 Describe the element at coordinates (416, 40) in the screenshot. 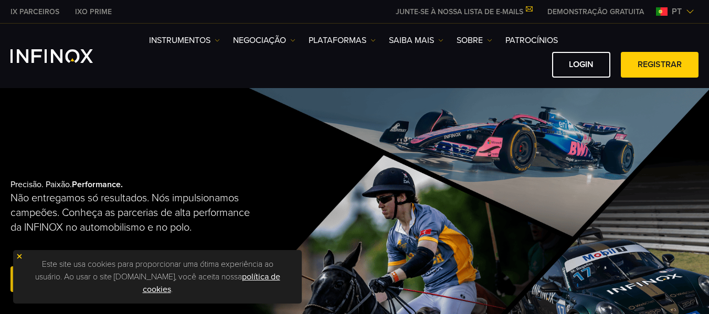

I see `a: Saiba mais` at that location.